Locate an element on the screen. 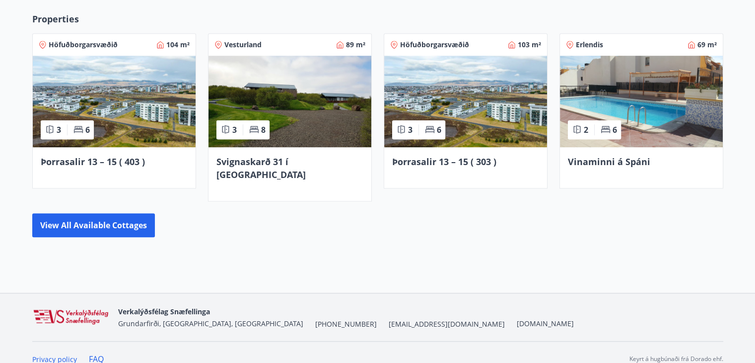 The width and height of the screenshot is (755, 363). span: Vesturland is located at coordinates (243, 45).